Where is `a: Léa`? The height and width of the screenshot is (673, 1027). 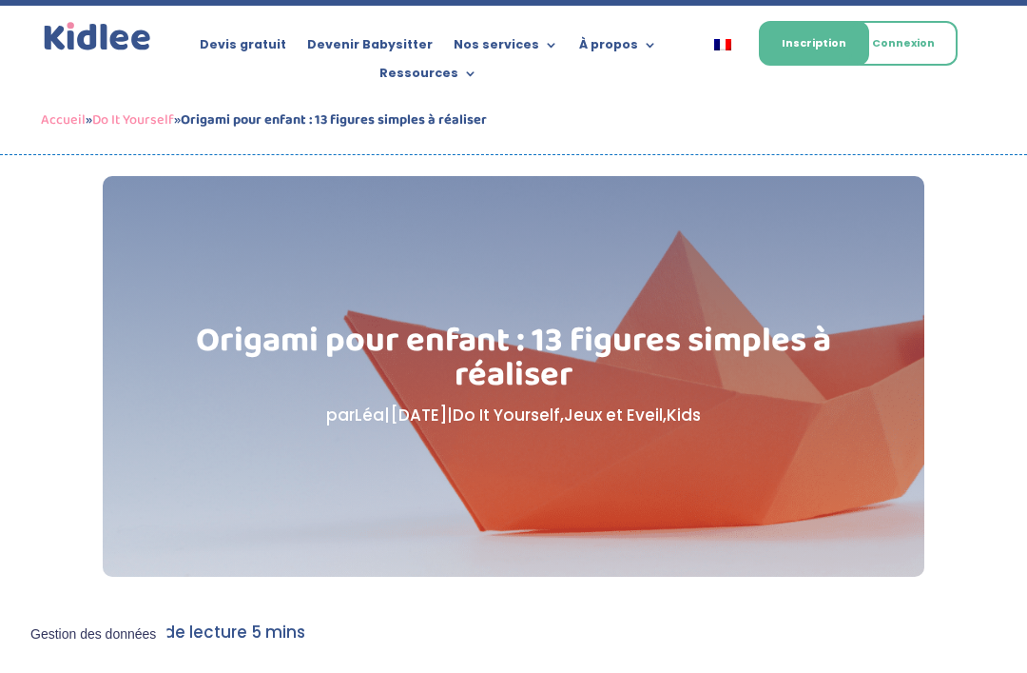
a: Léa is located at coordinates (369, 415).